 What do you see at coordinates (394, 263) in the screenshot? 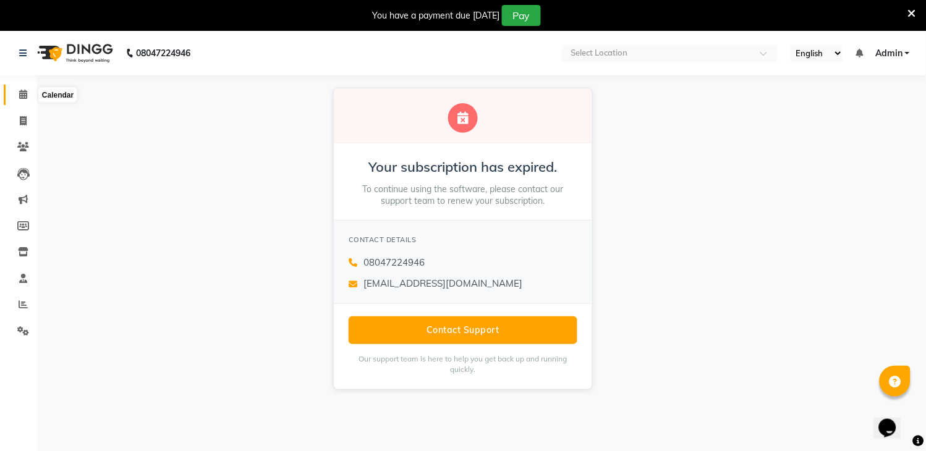
I see `span: 08047224946` at bounding box center [394, 263].